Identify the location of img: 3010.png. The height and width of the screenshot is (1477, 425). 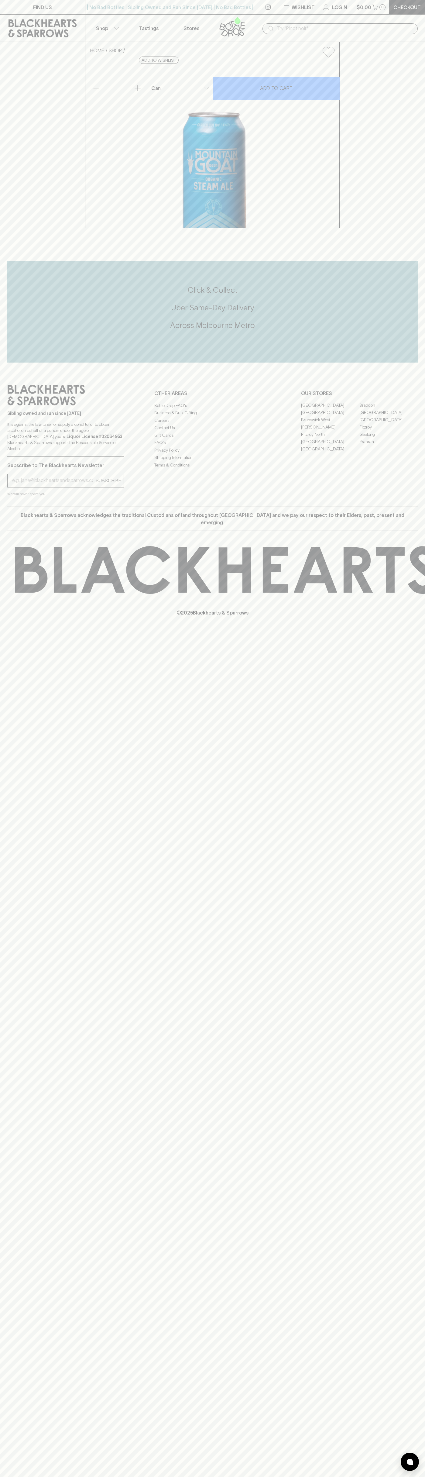
(212, 145).